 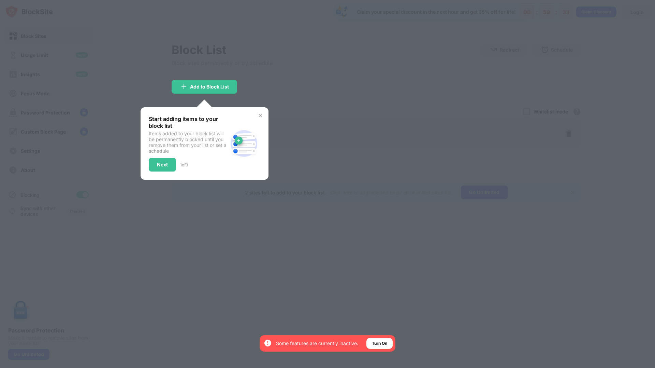 What do you see at coordinates (317, 343) in the screenshot?
I see `div: Some features are currently inactive.` at bounding box center [317, 343].